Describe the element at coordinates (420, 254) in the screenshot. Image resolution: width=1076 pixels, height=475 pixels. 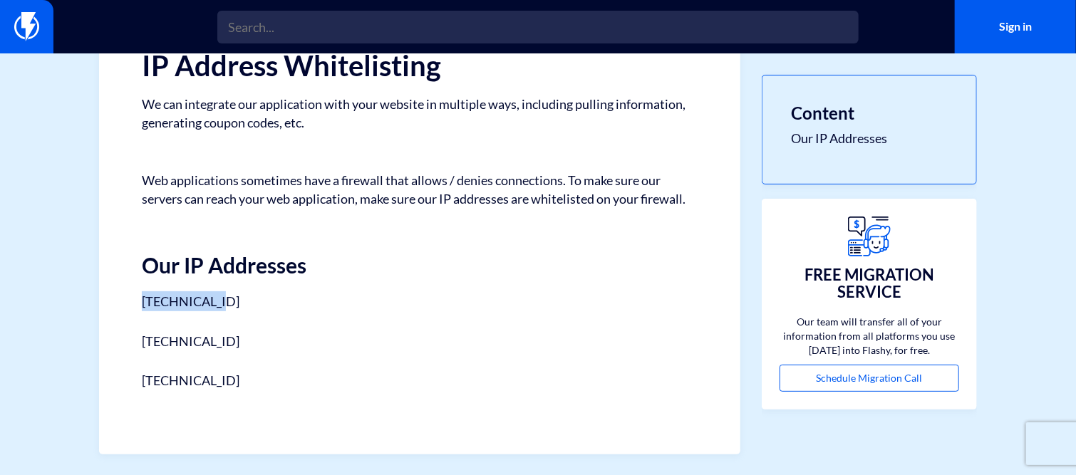
I see `h2: Our IP Addresses` at that location.